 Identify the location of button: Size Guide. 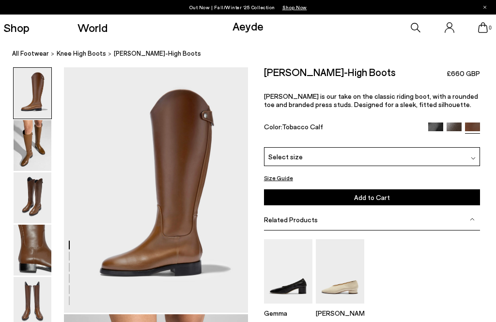
(279, 178).